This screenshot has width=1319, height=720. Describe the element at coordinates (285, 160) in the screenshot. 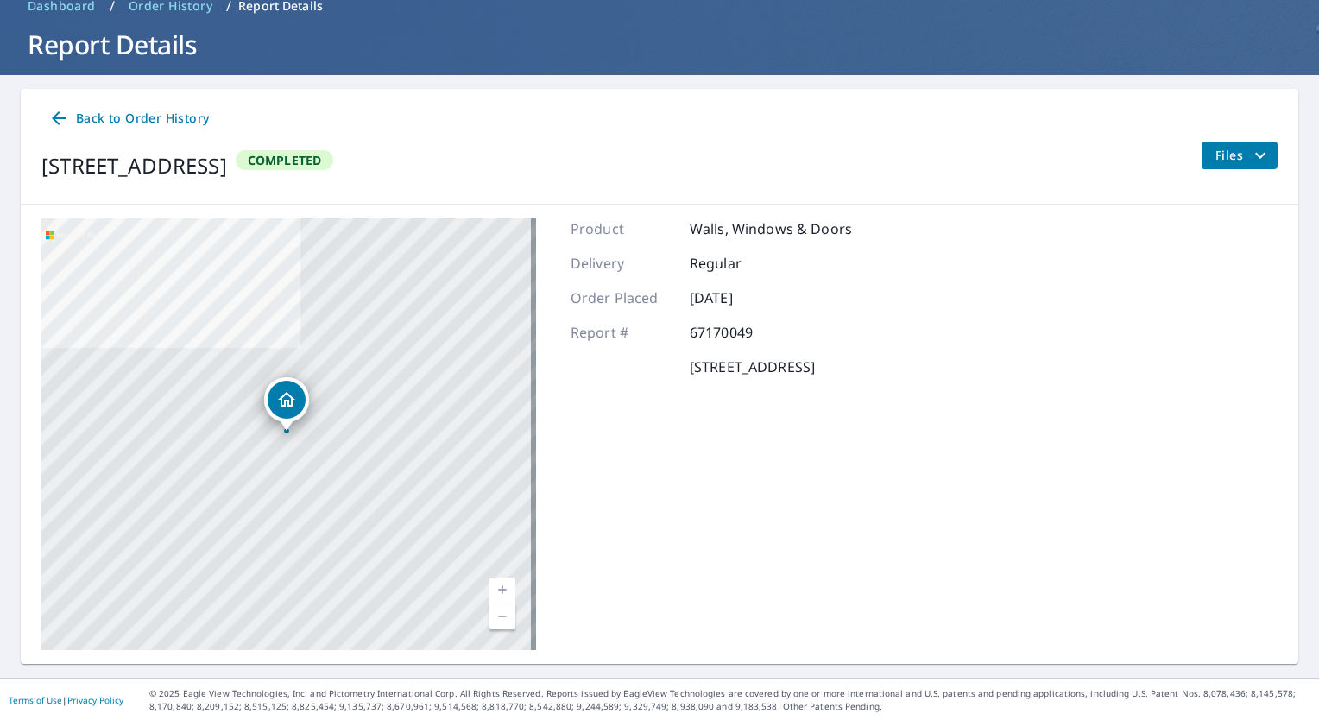

I see `span: Completed` at that location.